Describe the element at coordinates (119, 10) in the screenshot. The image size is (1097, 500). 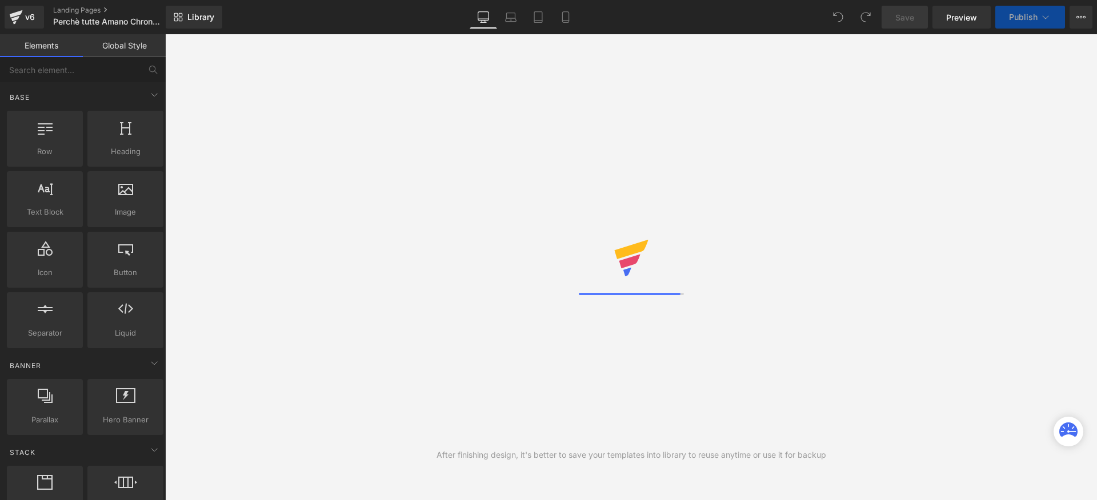
I see `a: Landing Pages` at that location.